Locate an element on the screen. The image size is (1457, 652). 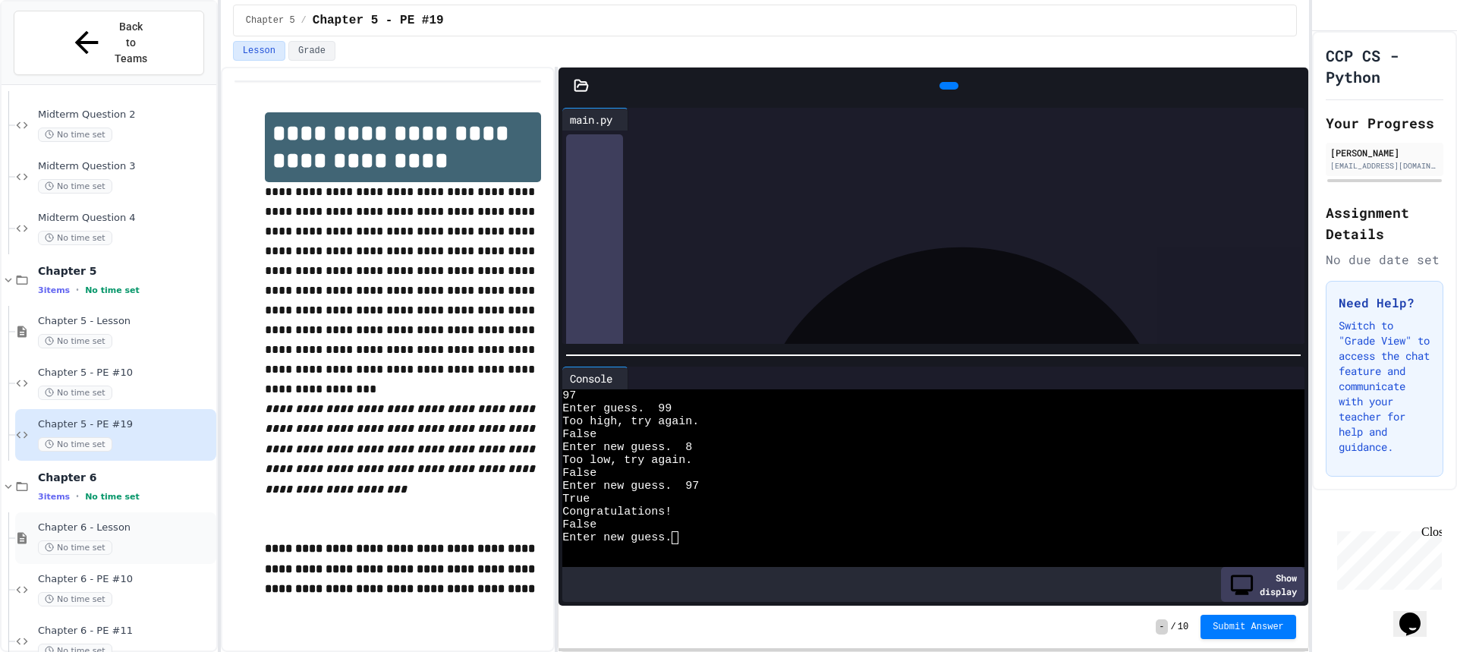
button: Lesson is located at coordinates (259, 51).